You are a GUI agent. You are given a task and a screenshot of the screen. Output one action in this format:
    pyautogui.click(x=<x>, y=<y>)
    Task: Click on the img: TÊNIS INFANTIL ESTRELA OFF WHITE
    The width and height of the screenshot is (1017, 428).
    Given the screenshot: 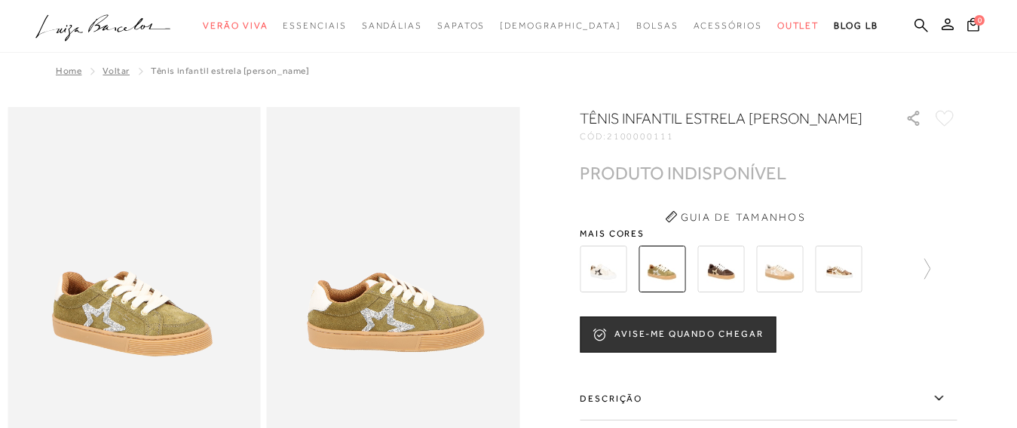 What is the action you would take?
    pyautogui.click(x=603, y=269)
    